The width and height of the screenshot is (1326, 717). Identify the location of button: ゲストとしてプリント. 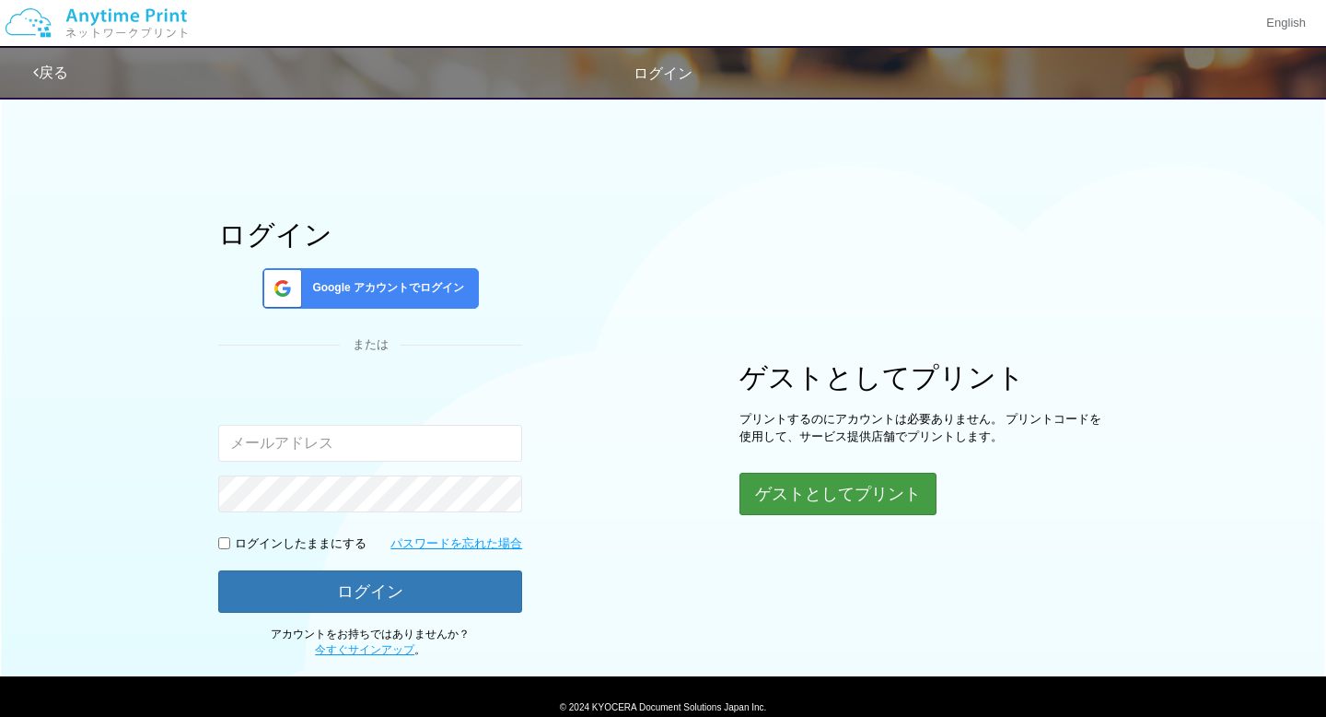
(838, 494).